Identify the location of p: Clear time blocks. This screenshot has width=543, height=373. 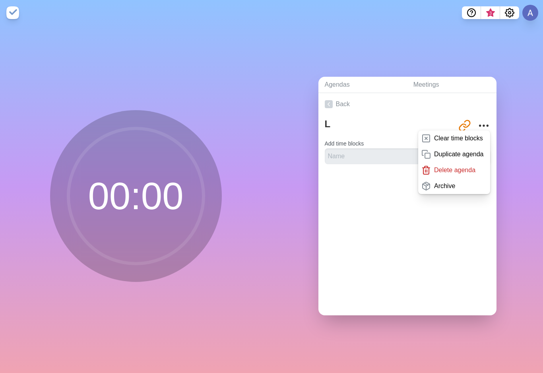
(458, 138).